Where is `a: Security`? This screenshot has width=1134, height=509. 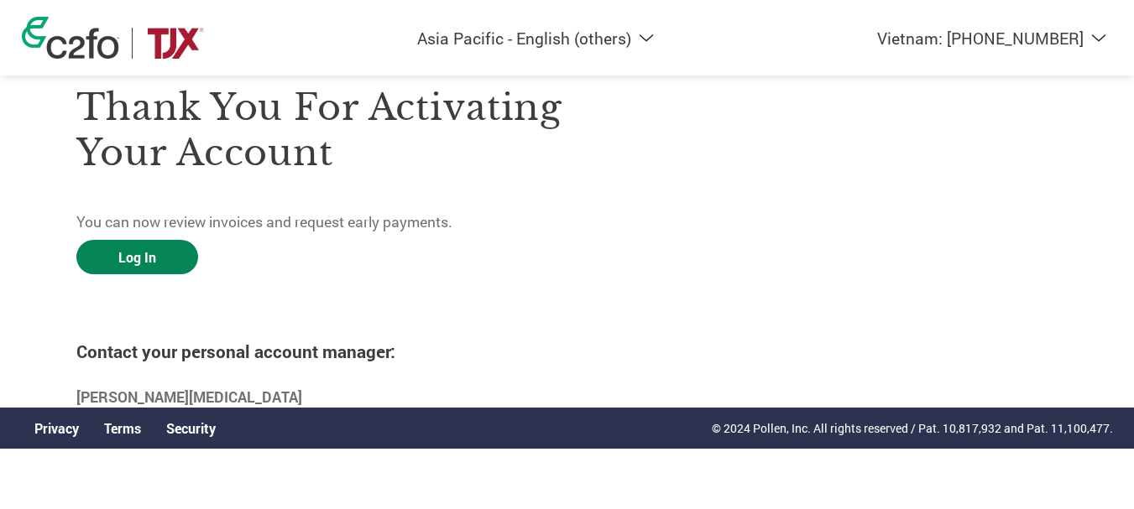
a: Security is located at coordinates (190, 428).